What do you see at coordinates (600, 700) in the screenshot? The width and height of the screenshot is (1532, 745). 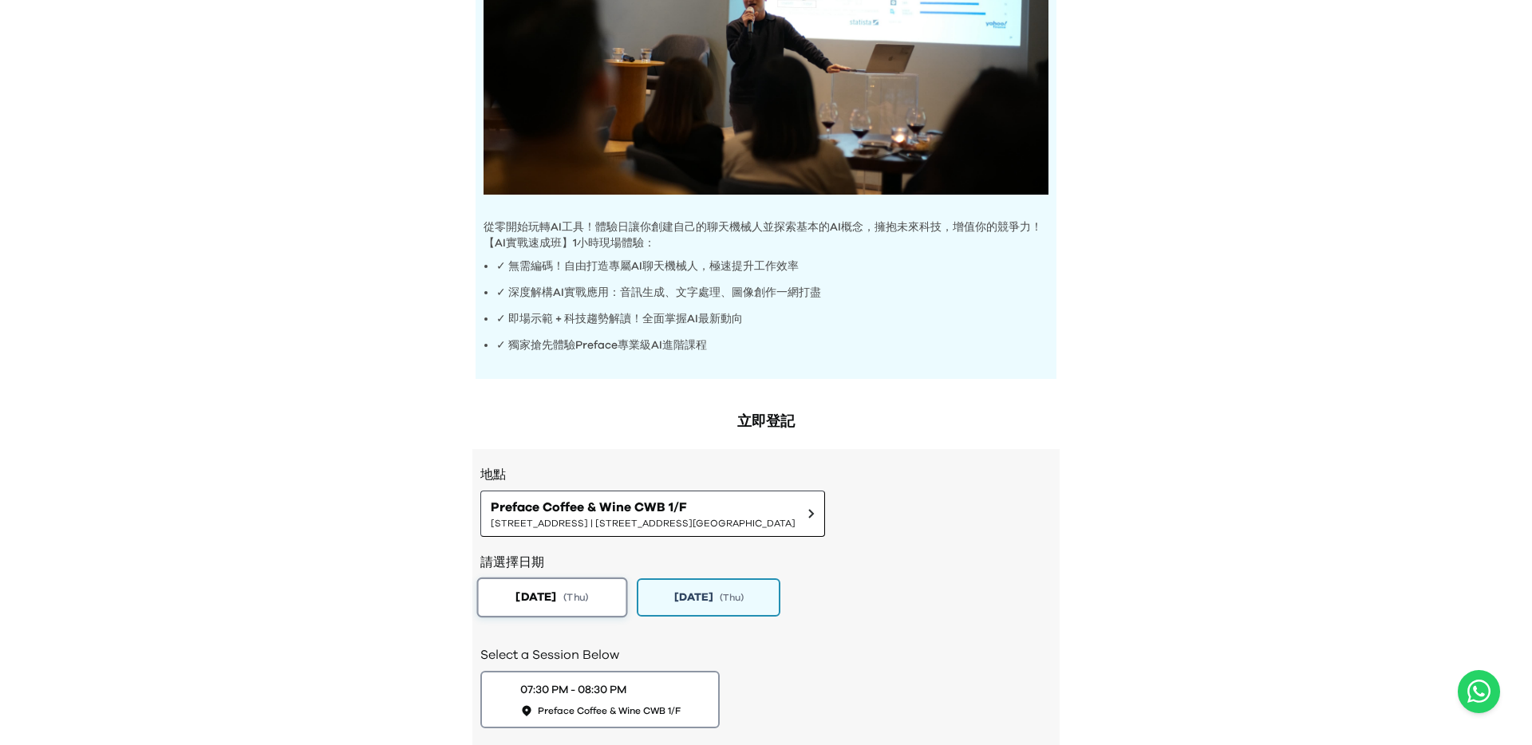 I see `button: 07:30 PM - 08:30 PMPreface Coffee & Wine CWB 1/F` at bounding box center [600, 700].